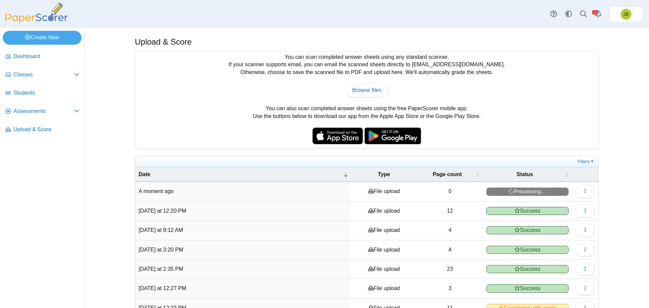  I want to click on span: Students, so click(46, 93).